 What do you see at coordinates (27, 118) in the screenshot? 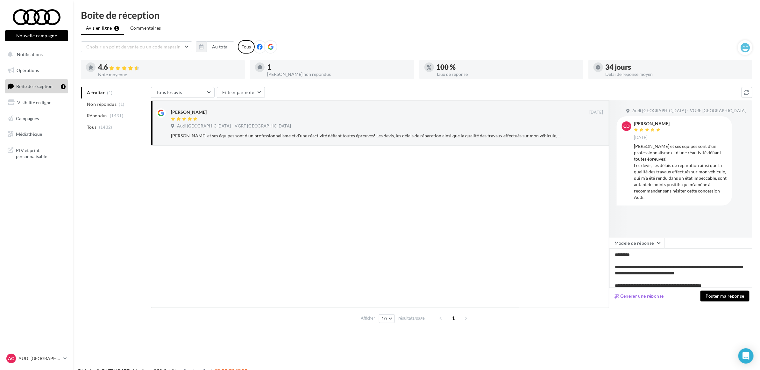
I see `span: Campagnes` at bounding box center [27, 118].